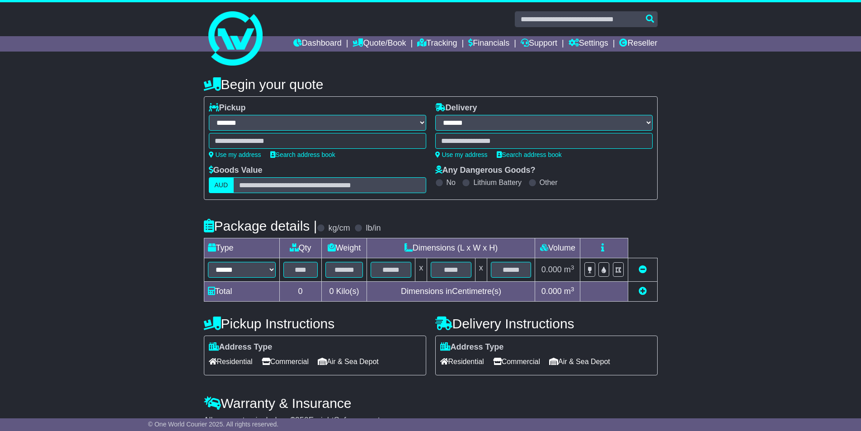 The height and width of the screenshot is (431, 861). Describe the element at coordinates (486, 170) in the screenshot. I see `label: Any Dangerous Goods?` at that location.